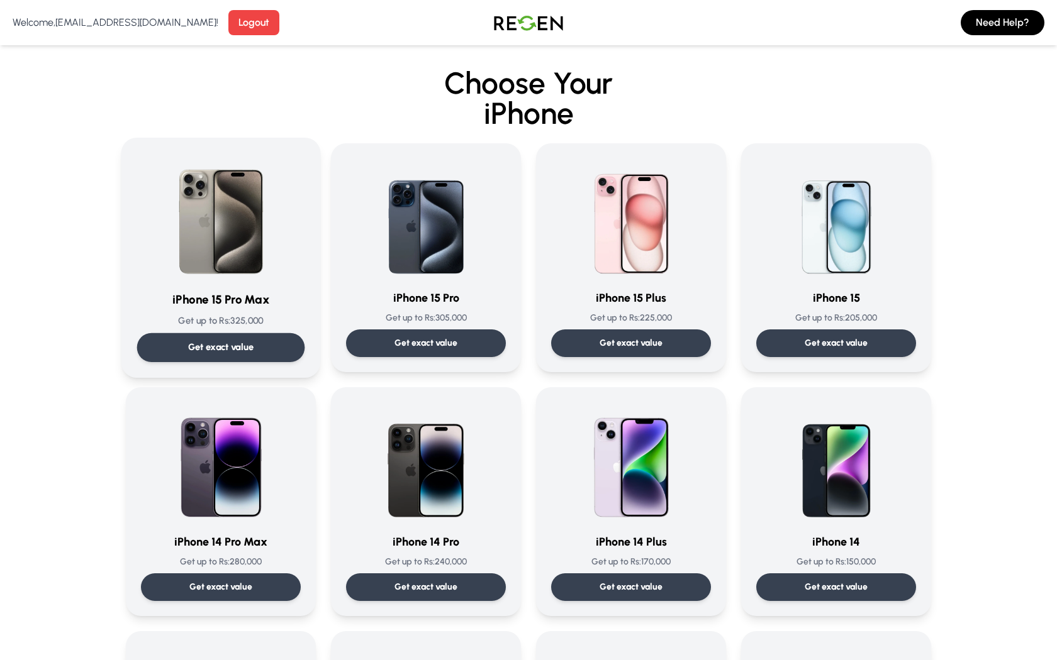 This screenshot has height=660, width=1057. What do you see at coordinates (221, 542) in the screenshot?
I see `h3: iPhone 14 Pro Max` at bounding box center [221, 542].